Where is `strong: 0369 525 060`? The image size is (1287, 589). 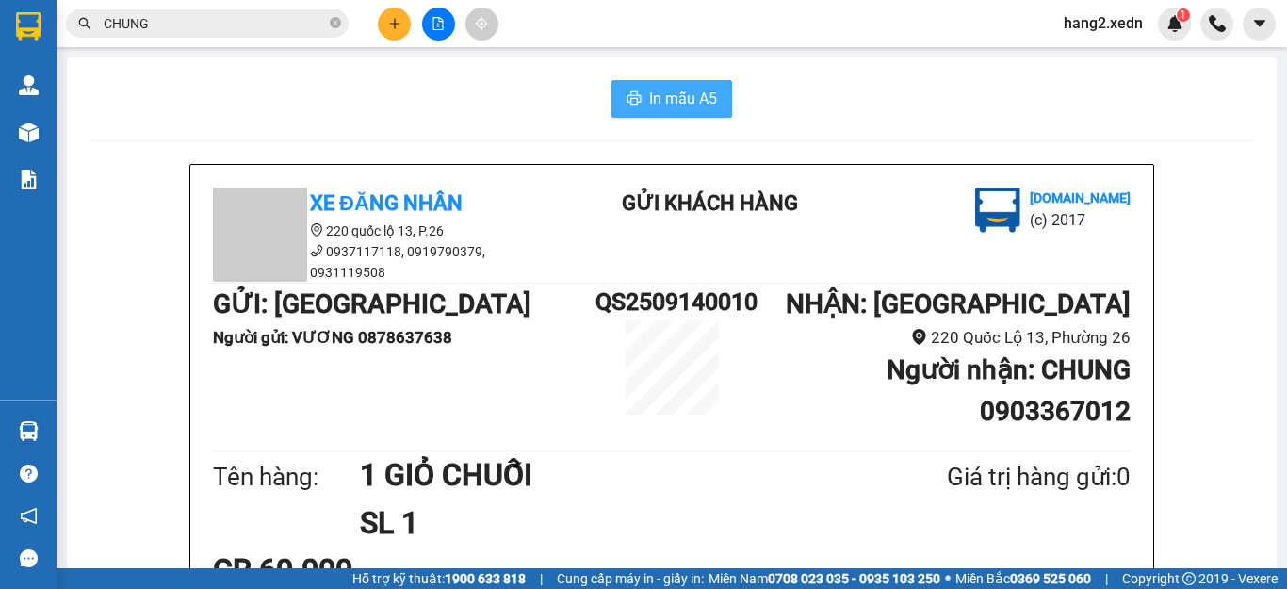 strong: 0369 525 060 is located at coordinates (1051, 579).